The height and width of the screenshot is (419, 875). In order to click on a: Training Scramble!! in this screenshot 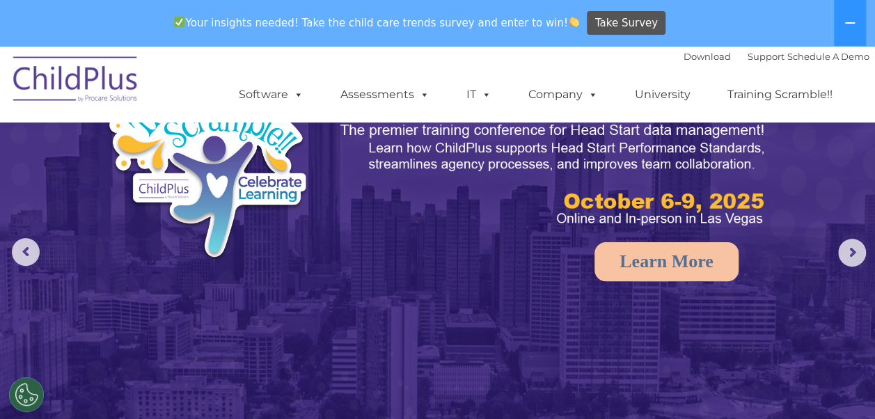, I will do `click(780, 95)`.